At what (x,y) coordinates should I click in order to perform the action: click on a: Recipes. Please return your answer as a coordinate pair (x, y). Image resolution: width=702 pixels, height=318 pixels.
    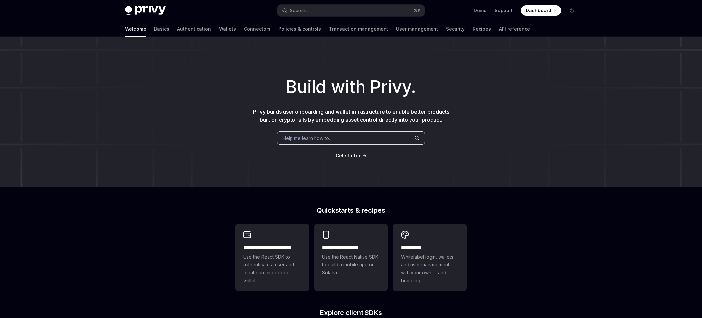
    Looking at the image, I should click on (482, 29).